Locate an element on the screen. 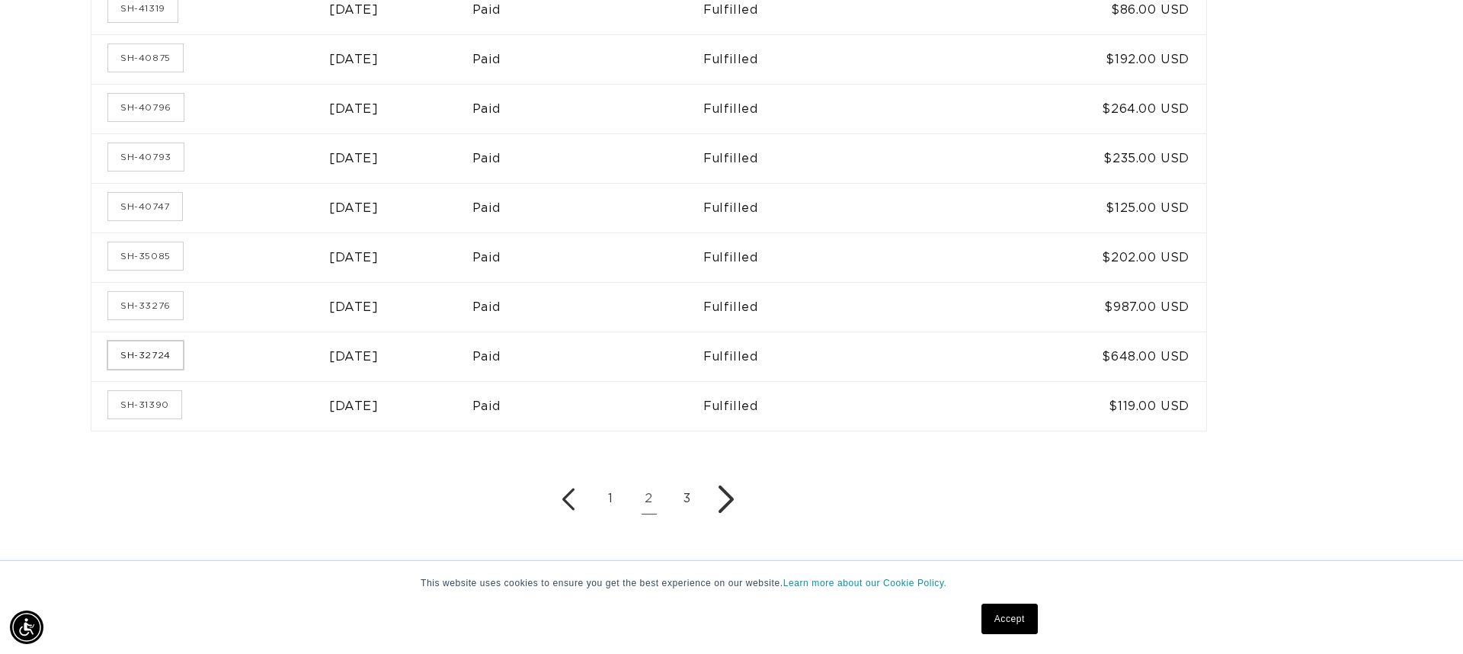  a: Order number SH-32724 is located at coordinates (146, 355).